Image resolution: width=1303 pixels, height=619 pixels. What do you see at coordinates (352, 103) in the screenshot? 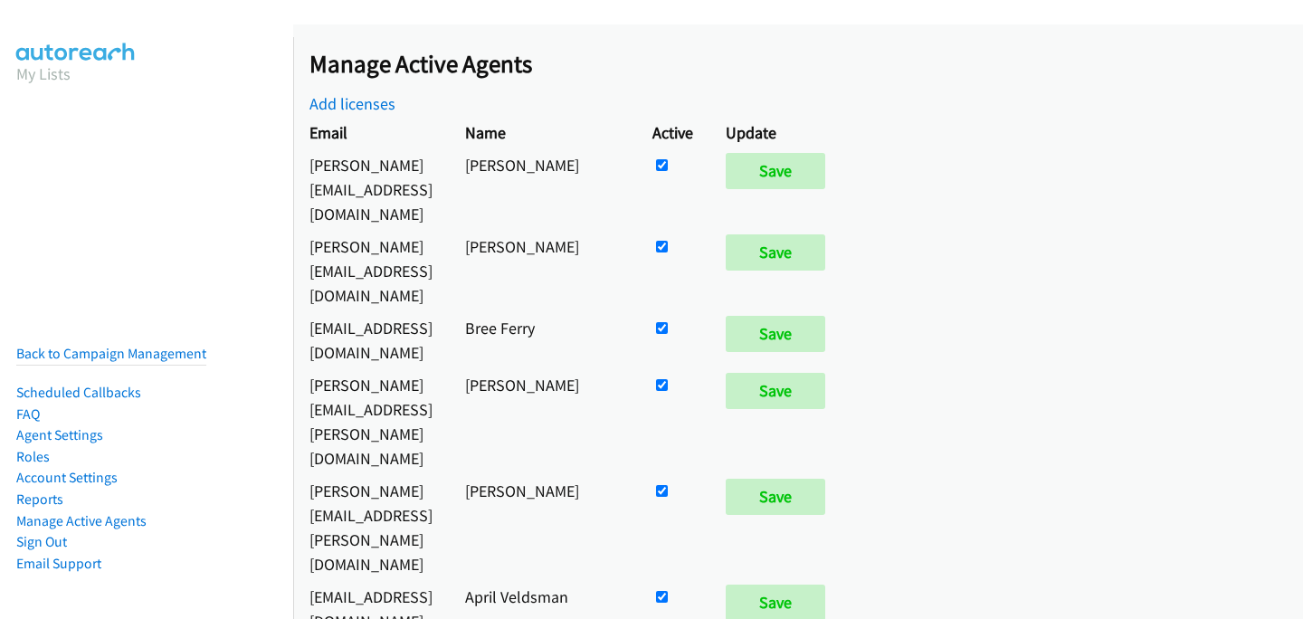
I see `a: Add licenses` at bounding box center [352, 103].